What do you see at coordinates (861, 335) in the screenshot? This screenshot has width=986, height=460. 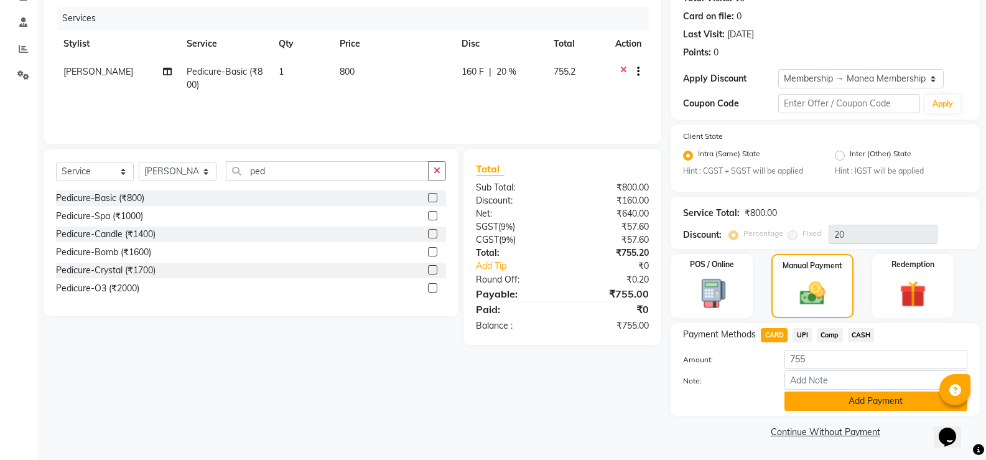 I see `span: CASH` at bounding box center [861, 335].